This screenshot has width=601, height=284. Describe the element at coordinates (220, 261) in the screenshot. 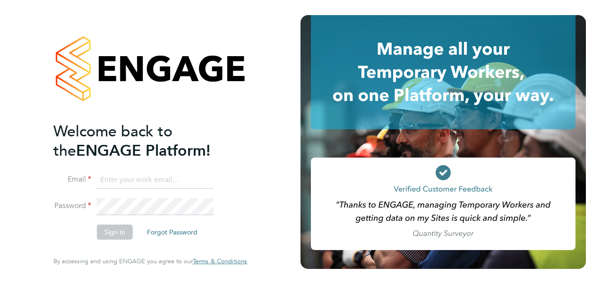

I see `span: Terms & Conditions` at that location.